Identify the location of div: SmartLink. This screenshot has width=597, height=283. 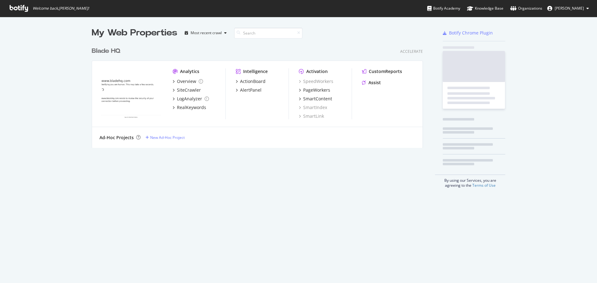
(311, 116).